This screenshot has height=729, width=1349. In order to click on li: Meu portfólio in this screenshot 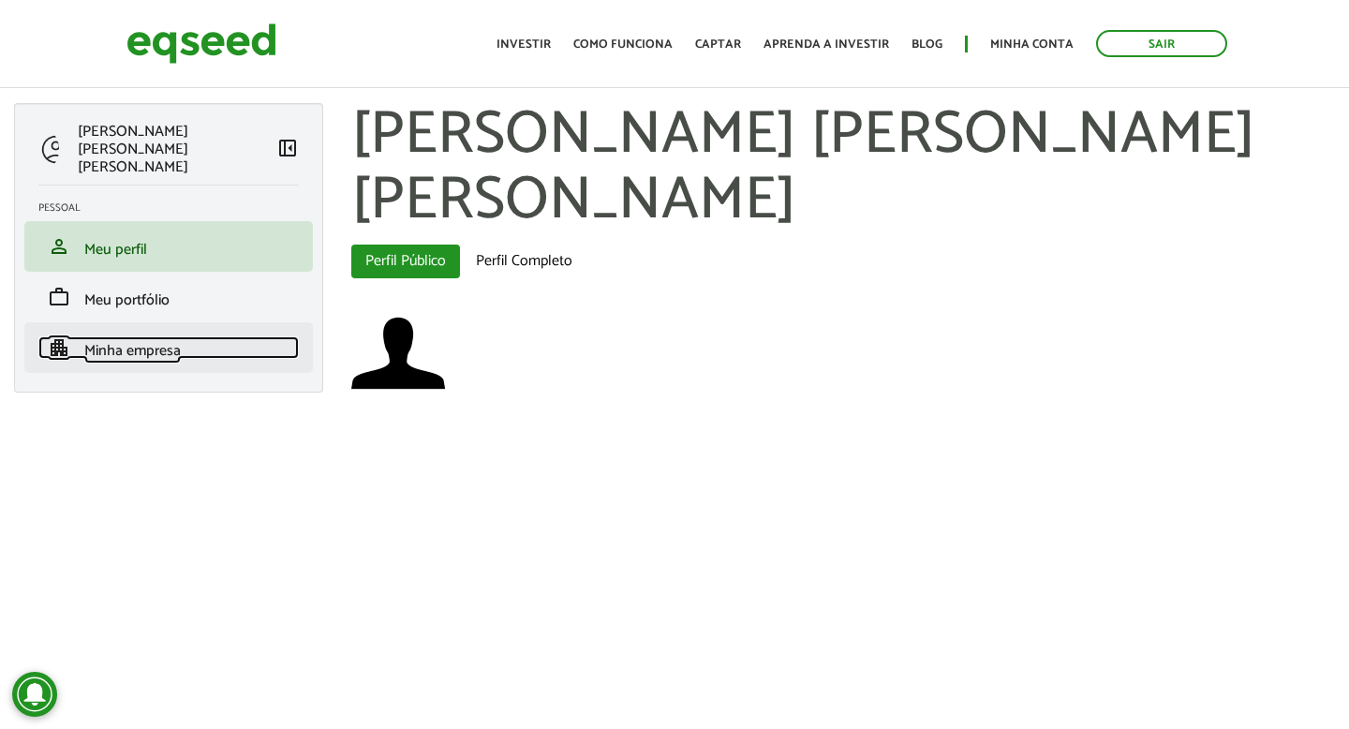, I will do `click(169, 297)`.